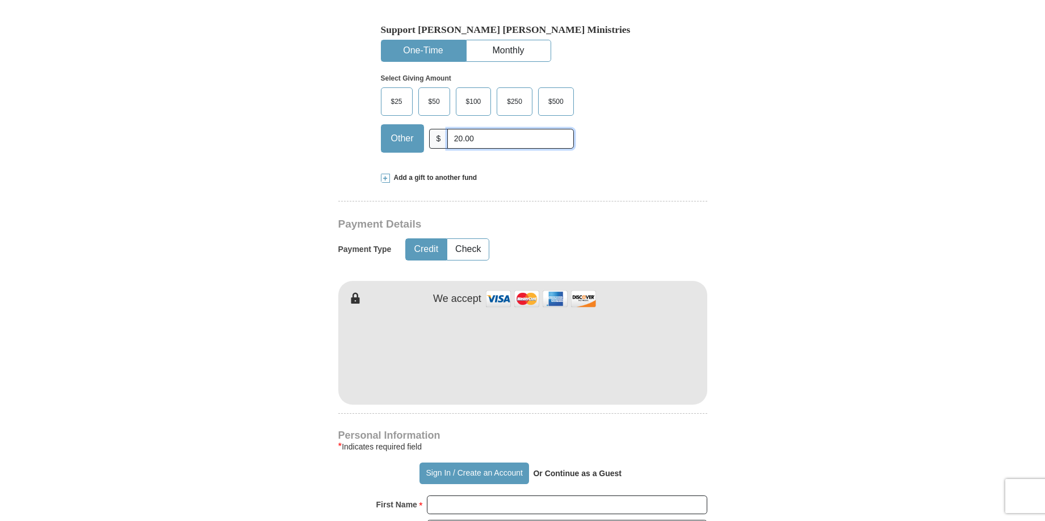 Image resolution: width=1045 pixels, height=521 pixels. What do you see at coordinates (434, 178) in the screenshot?
I see `span: Add a gift to another fund` at bounding box center [434, 178].